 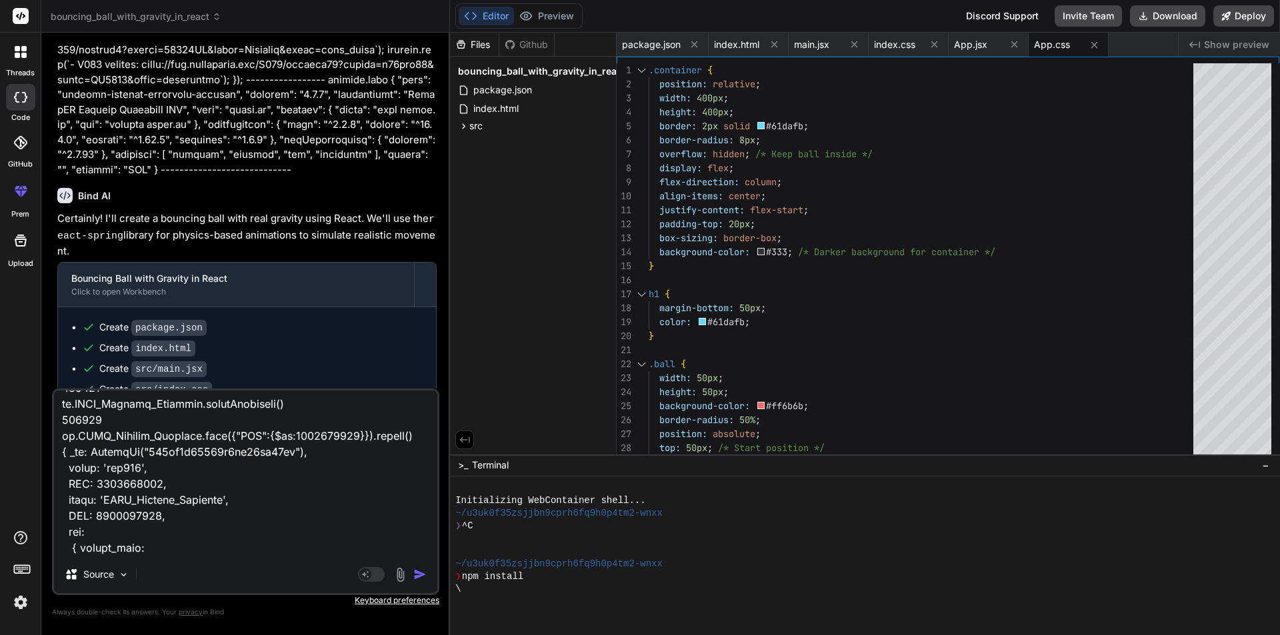 What do you see at coordinates (236, 292) in the screenshot?
I see `div: Click to open Workbench` at bounding box center [236, 292].